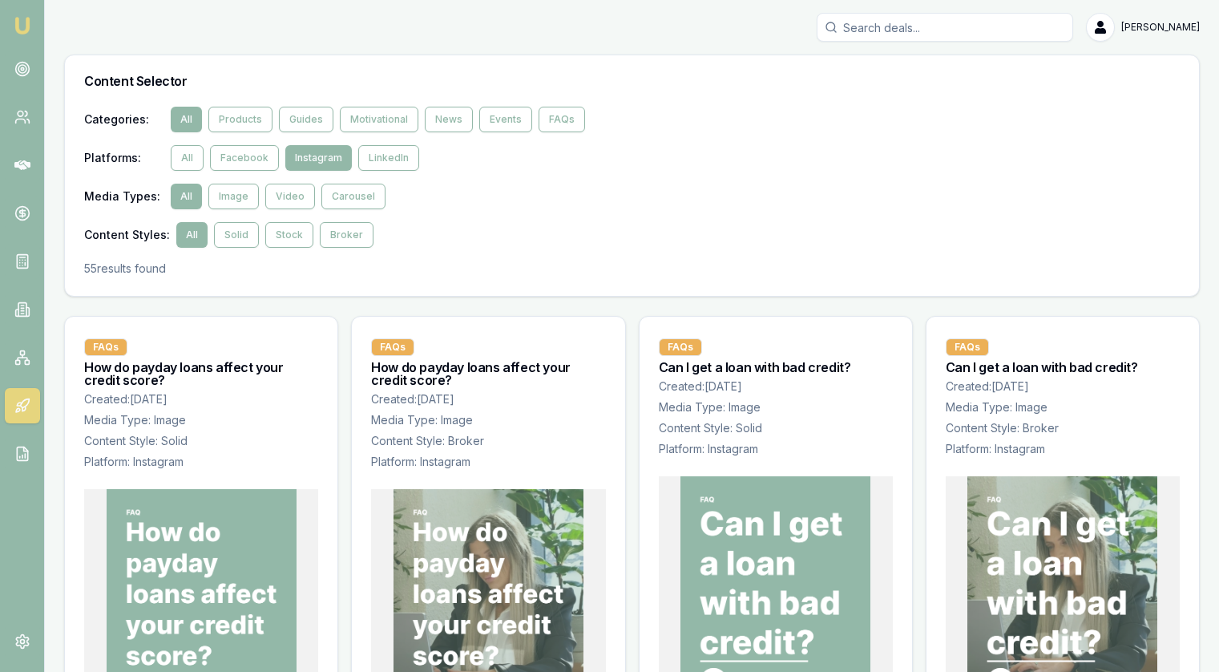  Describe the element at coordinates (233, 196) in the screenshot. I see `button: Image` at that location.